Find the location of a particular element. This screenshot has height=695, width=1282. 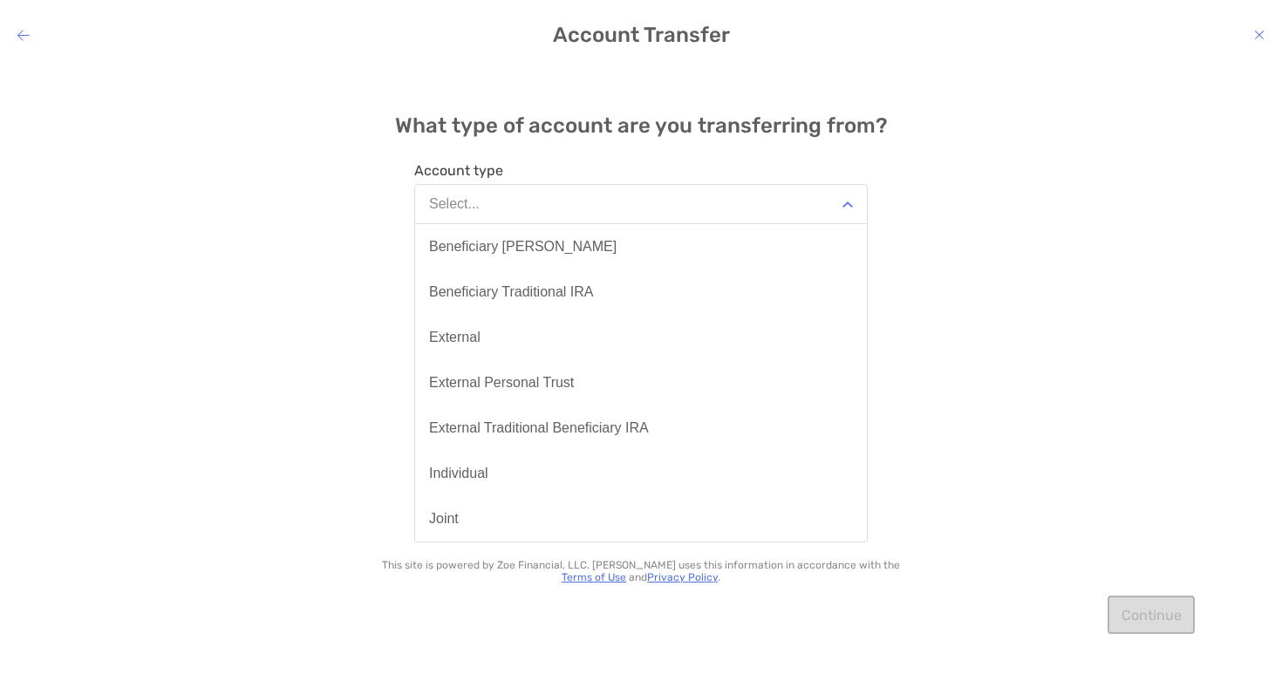

a: Terms of Use is located at coordinates (594, 577).